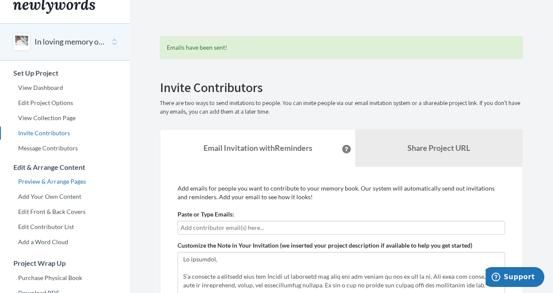 The height and width of the screenshot is (293, 553). What do you see at coordinates (325, 245) in the screenshot?
I see `label: Customize the Note in Your Invitation (we inserted your project description if available to help ...` at bounding box center [325, 245].